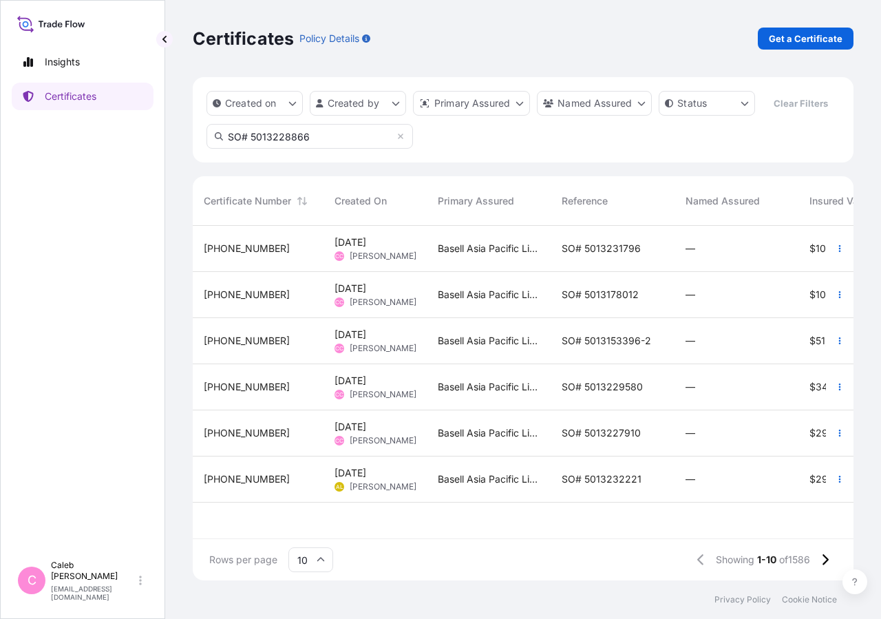  I want to click on button: cargoOwner Filter options, so click(594, 103).